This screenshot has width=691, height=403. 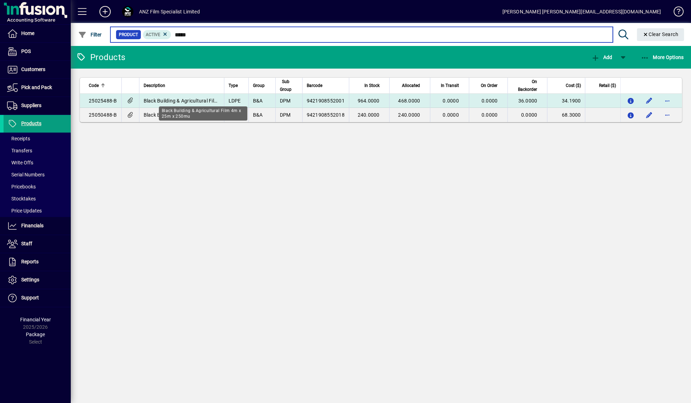 What do you see at coordinates (37, 88) in the screenshot?
I see `a: Pick and Pack` at bounding box center [37, 88].